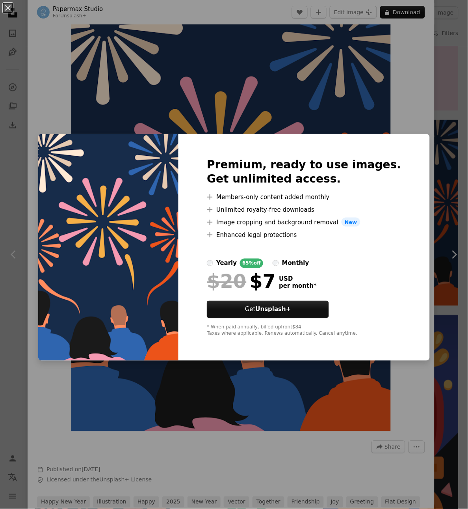 The image size is (468, 509). Describe the element at coordinates (227, 281) in the screenshot. I see `span: $20` at that location.